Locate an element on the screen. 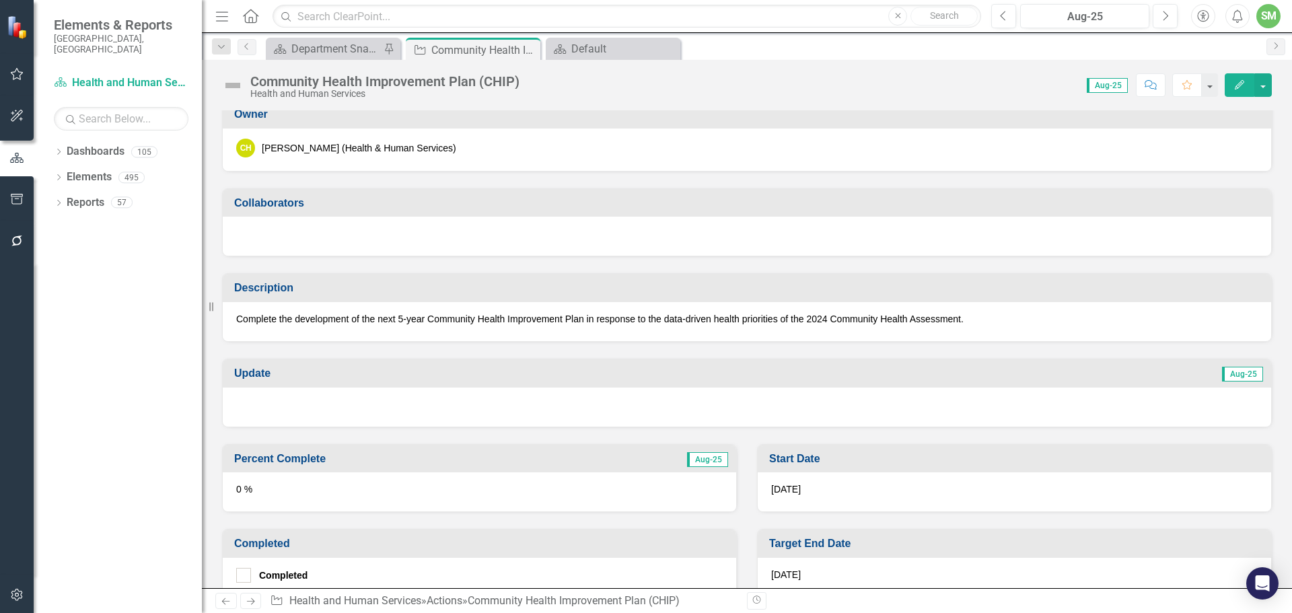 The height and width of the screenshot is (613, 1292). input: Search Below... is located at coordinates (121, 118).